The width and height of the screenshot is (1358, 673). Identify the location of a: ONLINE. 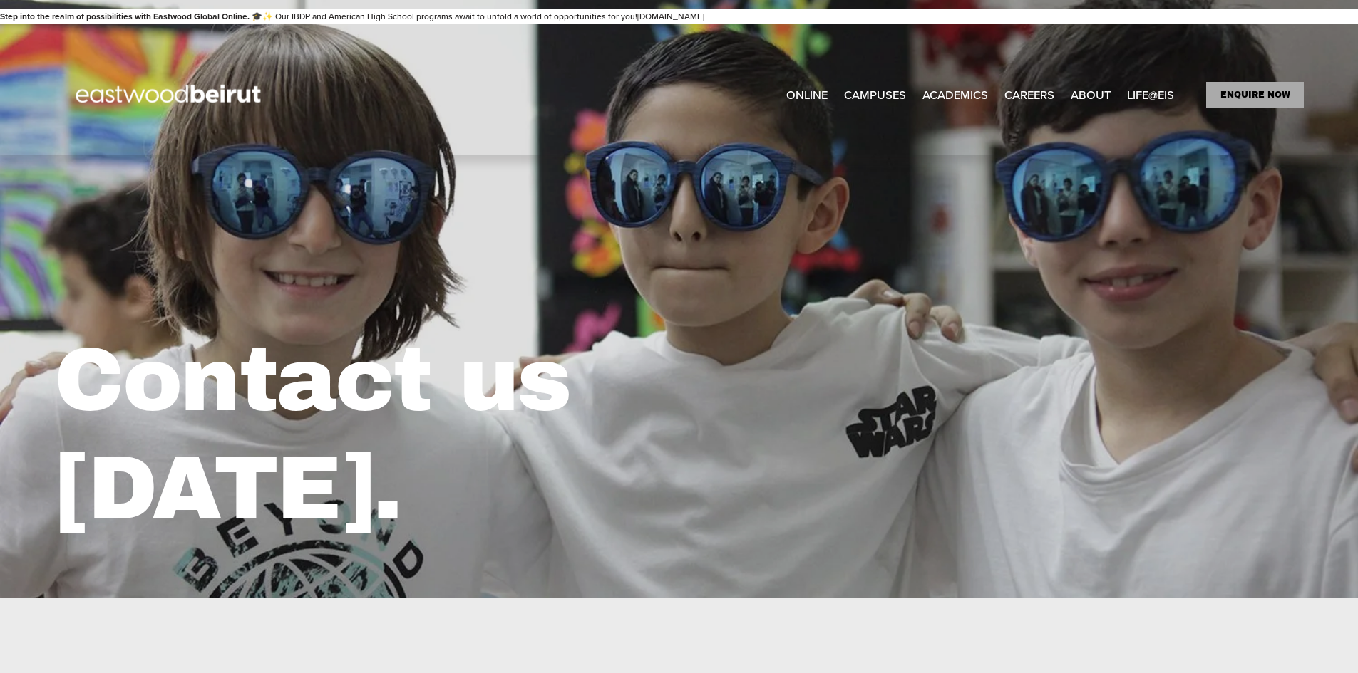
(807, 95).